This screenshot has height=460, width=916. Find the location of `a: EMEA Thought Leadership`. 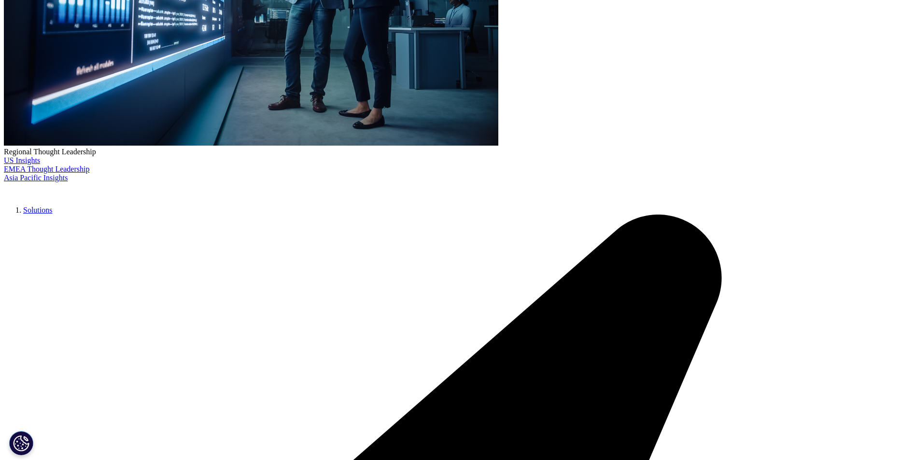

a: EMEA Thought Leadership is located at coordinates (46, 169).